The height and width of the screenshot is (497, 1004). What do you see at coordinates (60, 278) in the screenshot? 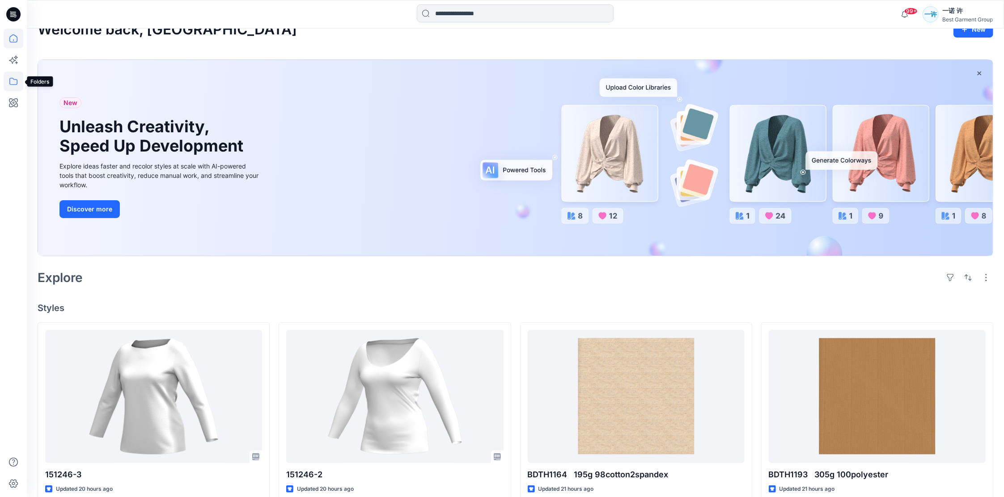
I see `h2: Explore` at bounding box center [60, 278].